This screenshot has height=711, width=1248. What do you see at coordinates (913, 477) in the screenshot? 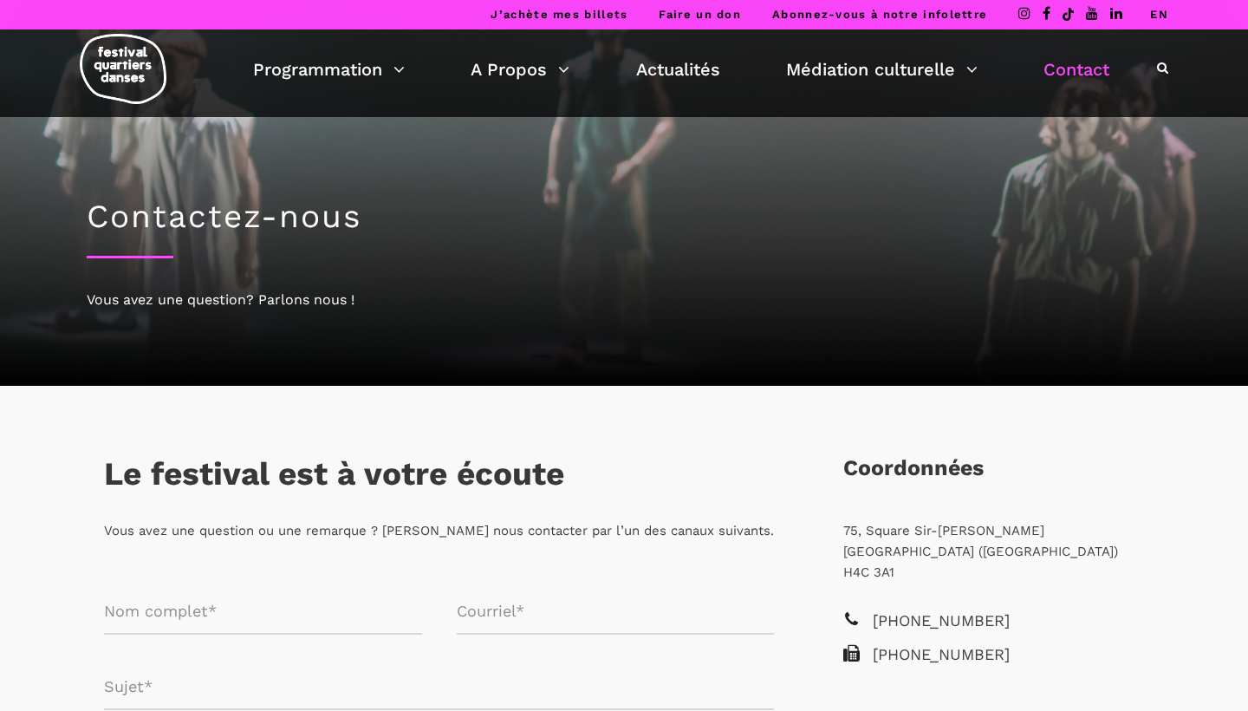
I see `h3: Coordonnées` at bounding box center [913, 477].